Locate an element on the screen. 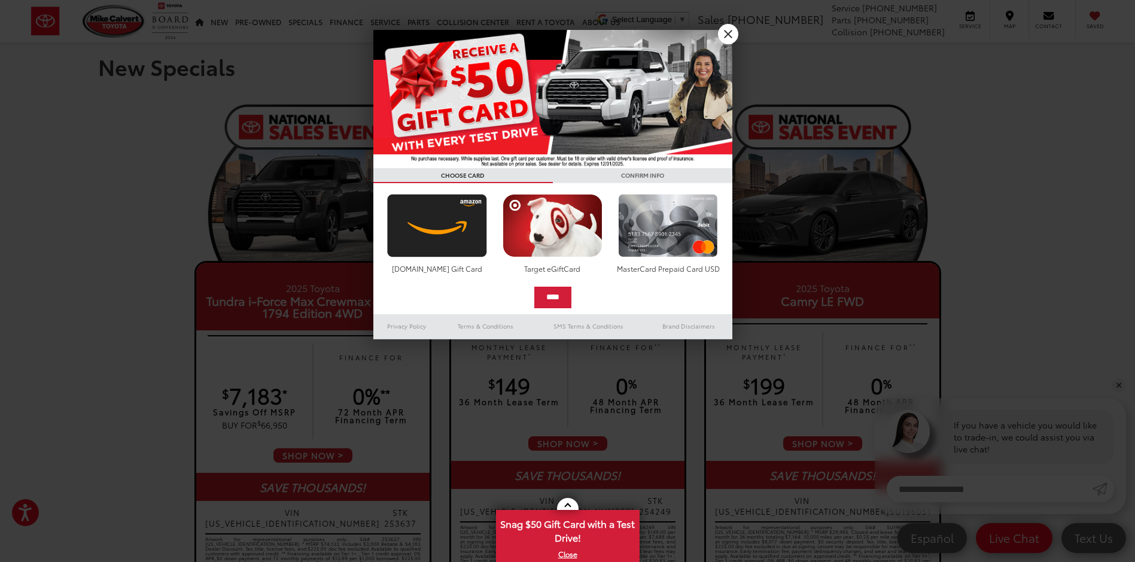 The height and width of the screenshot is (562, 1135). div: MasterCard Prepaid Card USD is located at coordinates (668, 268).